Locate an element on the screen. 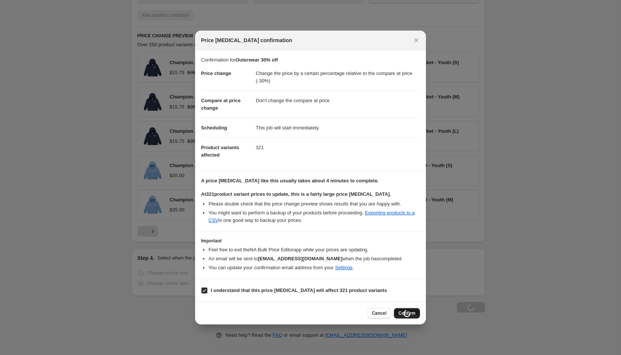 Image resolution: width=621 pixels, height=355 pixels. dd: This job will start immediately. is located at coordinates (338, 127).